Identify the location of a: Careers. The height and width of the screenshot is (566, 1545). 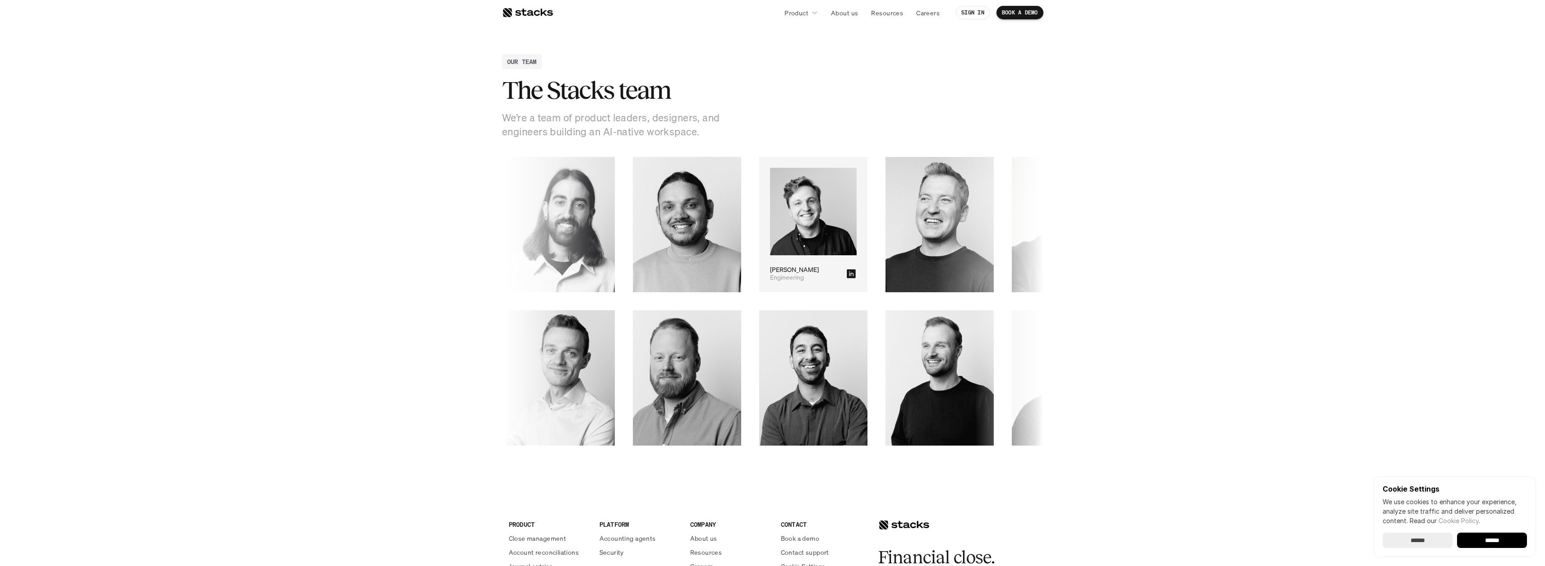
(928, 13).